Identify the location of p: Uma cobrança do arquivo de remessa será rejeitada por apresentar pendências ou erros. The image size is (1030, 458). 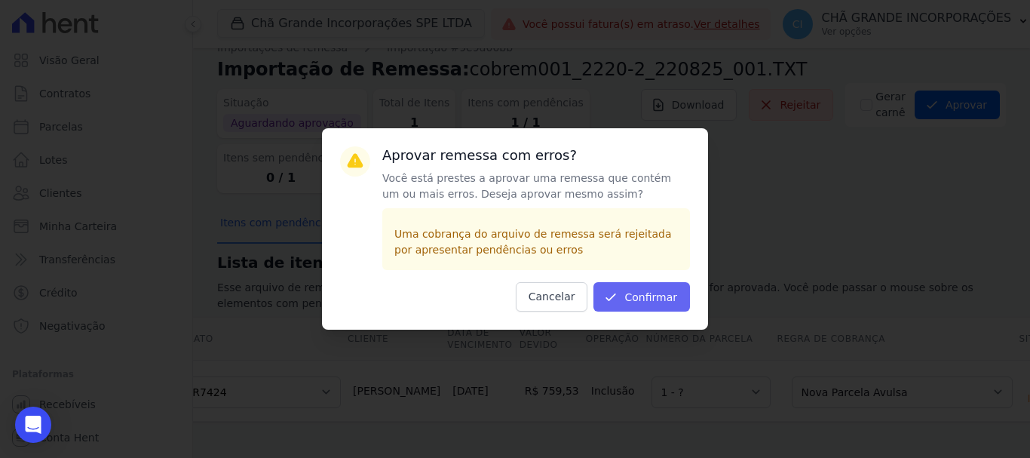
(536, 242).